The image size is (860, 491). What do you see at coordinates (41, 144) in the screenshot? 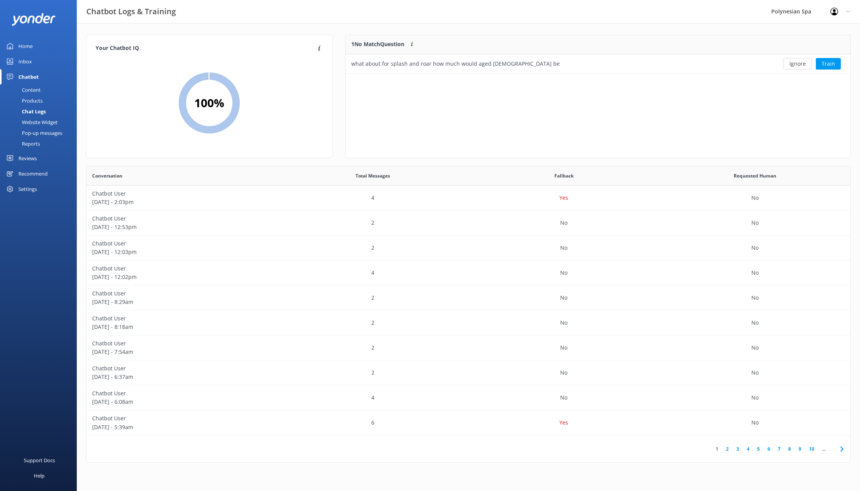
I see `a: Reports` at bounding box center [41, 144].